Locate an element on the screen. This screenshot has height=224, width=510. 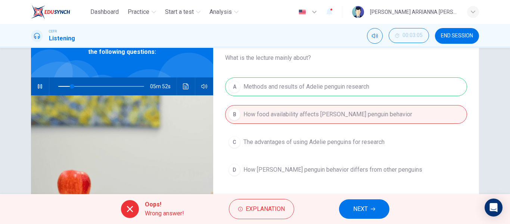
a: Dashboard is located at coordinates (105, 12).